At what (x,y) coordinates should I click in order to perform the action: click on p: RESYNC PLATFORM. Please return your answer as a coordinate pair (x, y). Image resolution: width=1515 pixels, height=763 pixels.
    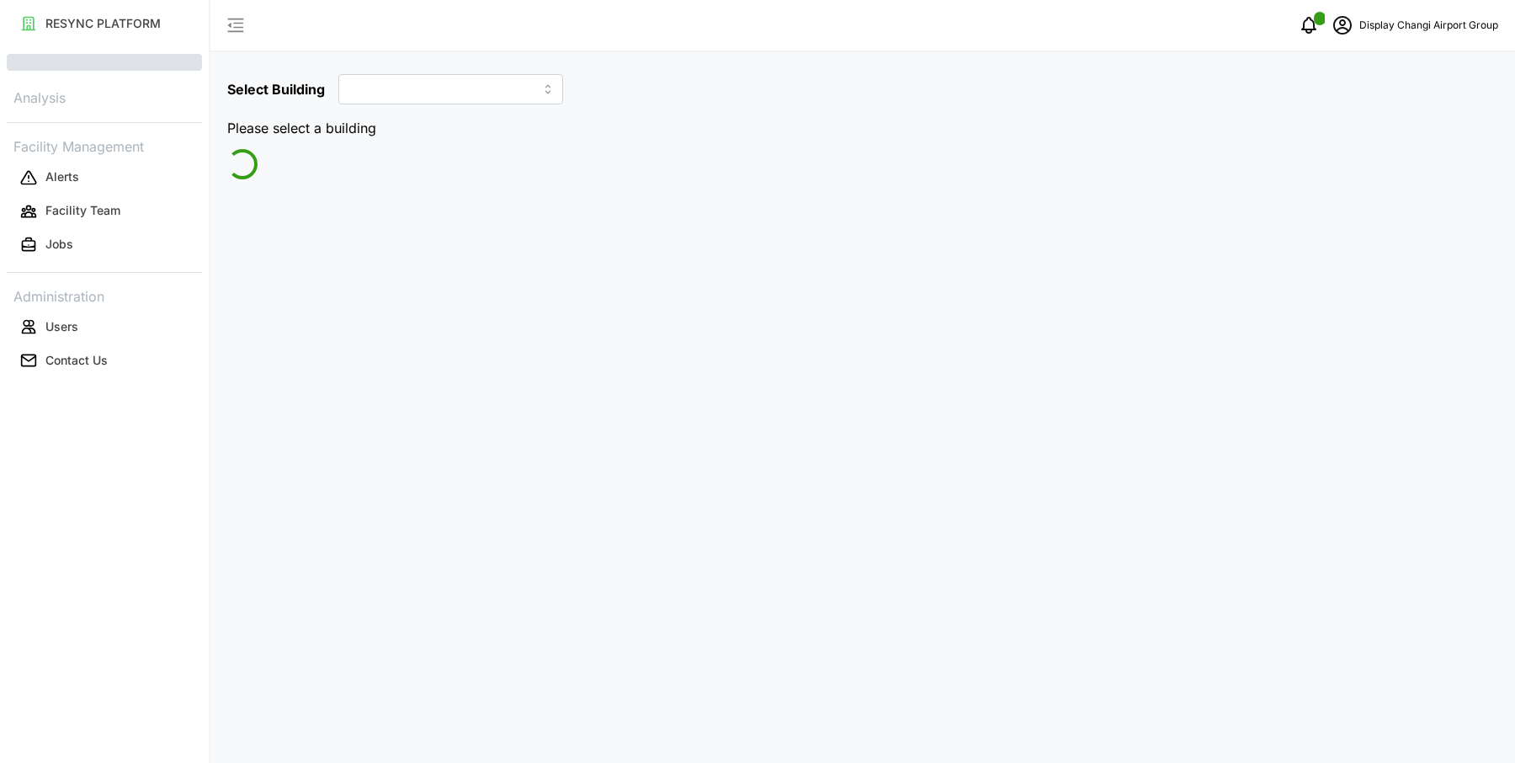
    Looking at the image, I should click on (103, 24).